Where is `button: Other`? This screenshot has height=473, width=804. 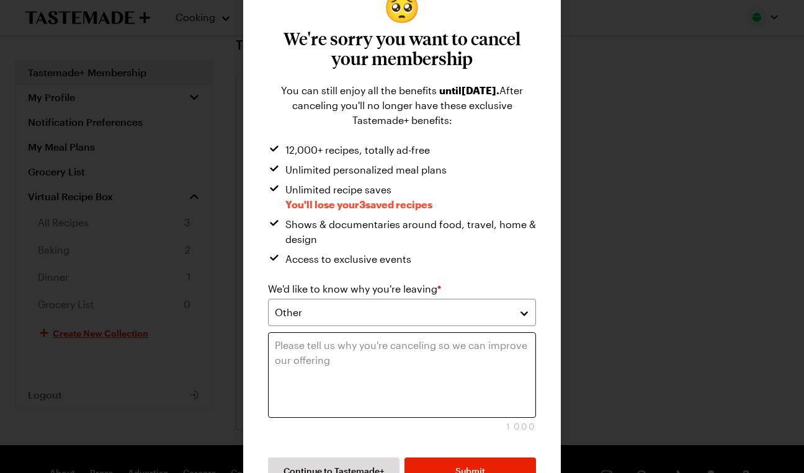 button: Other is located at coordinates (402, 313).